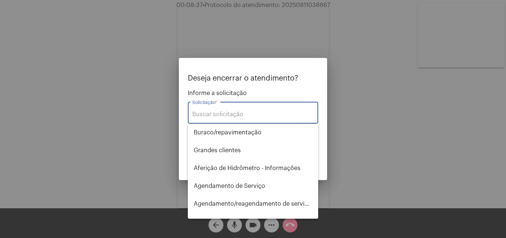 This screenshot has height=238, width=506. Describe the element at coordinates (253, 132) in the screenshot. I see `span: ⁠Buraco/repavimentação` at that location.